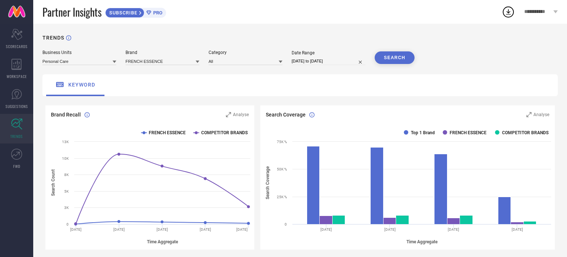  I want to click on text: 10K, so click(65, 158).